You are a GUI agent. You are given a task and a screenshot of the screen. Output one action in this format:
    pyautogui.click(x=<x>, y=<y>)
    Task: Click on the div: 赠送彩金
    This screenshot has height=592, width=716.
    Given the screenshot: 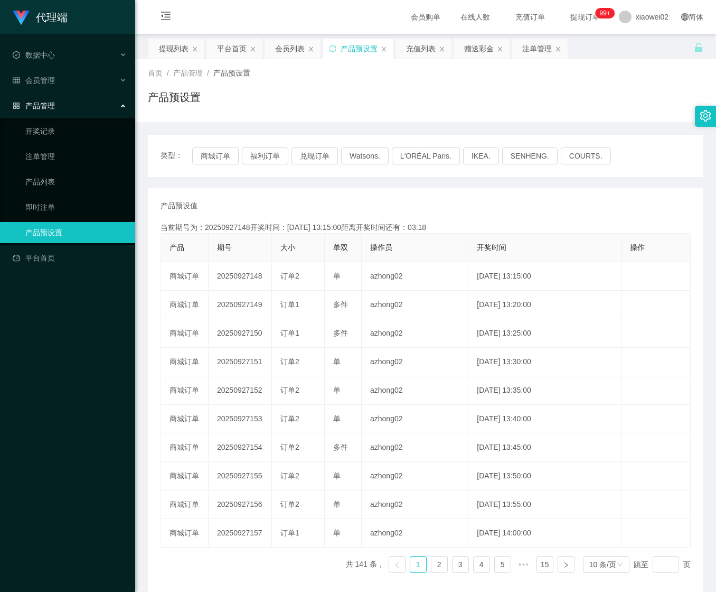 What is the action you would take?
    pyautogui.click(x=479, y=49)
    